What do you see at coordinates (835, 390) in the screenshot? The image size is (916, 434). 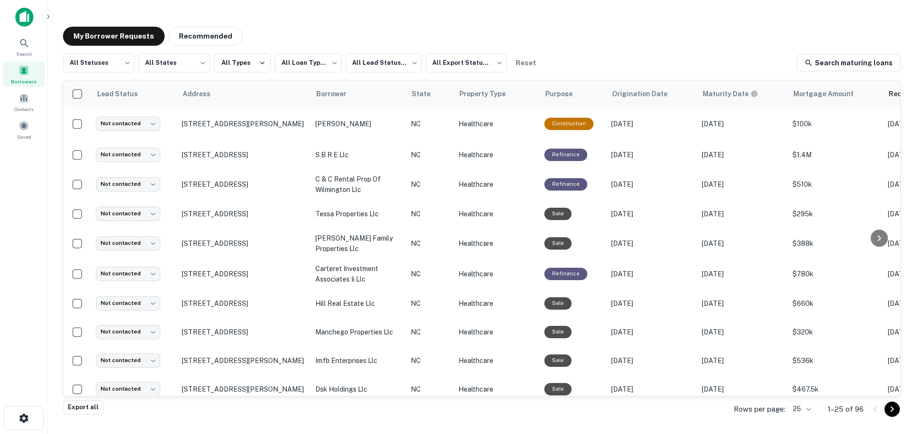 I see `p: $467.5k` at bounding box center [835, 390].